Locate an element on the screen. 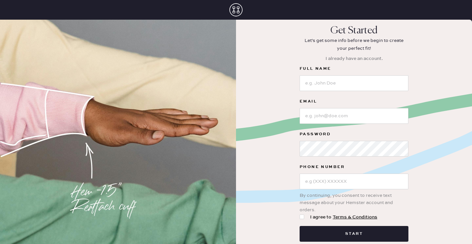 This screenshot has width=472, height=244. label: Password is located at coordinates (354, 134).